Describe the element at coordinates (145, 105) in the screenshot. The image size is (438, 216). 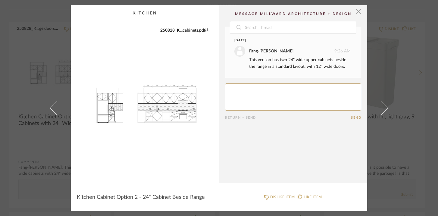
I see `img: 11171898-b871-43d5-9379-49335e965d2b_1000x1000.jpg` at that location.